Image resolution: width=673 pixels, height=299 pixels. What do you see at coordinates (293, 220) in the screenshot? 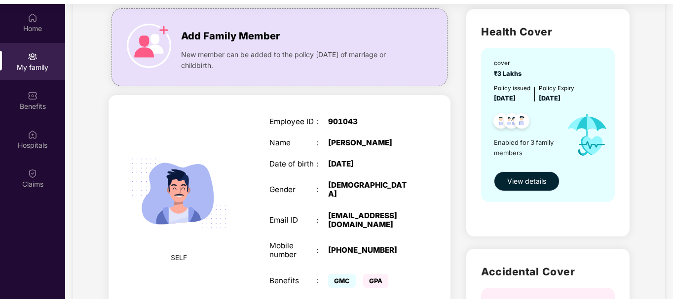
I see `div: Email ID` at bounding box center [293, 220].